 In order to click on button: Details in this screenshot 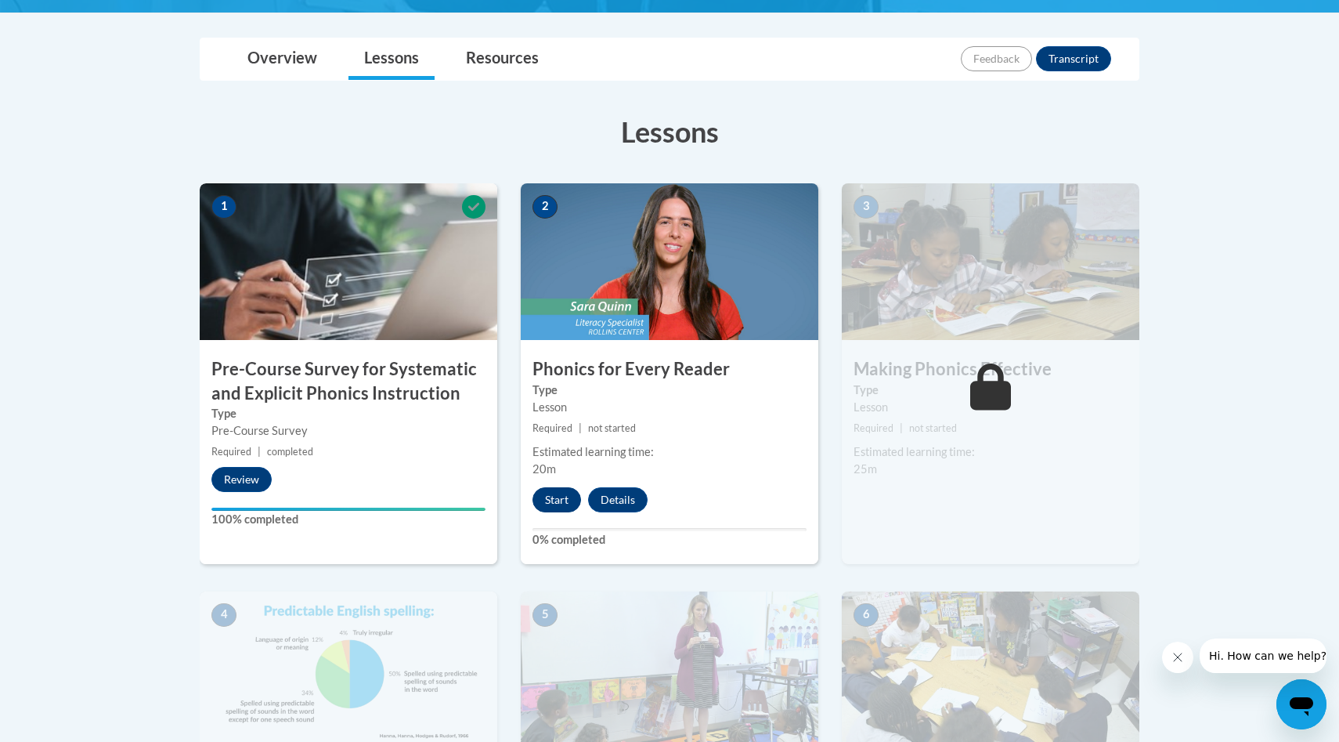, I will do `click(618, 500)`.